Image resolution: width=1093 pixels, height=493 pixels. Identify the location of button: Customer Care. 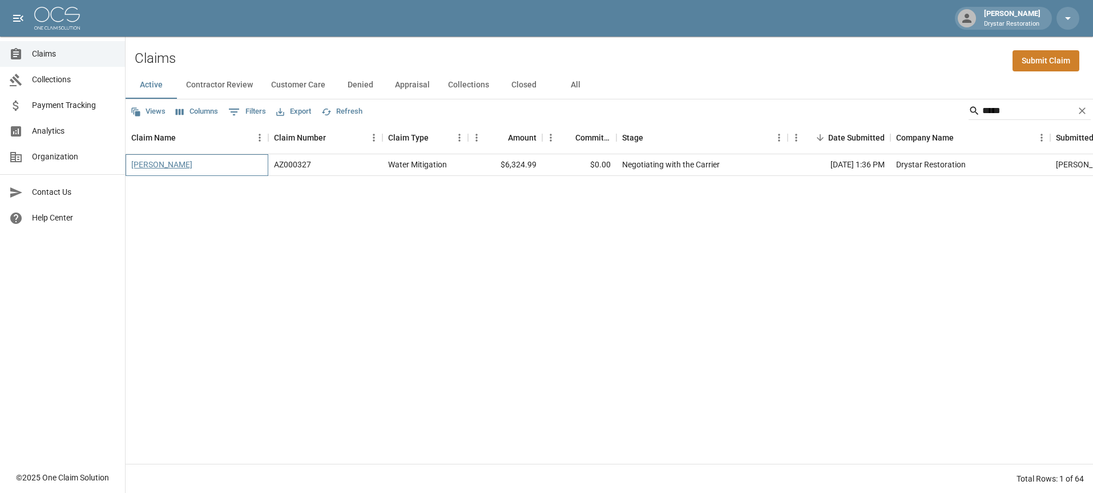
(298, 85).